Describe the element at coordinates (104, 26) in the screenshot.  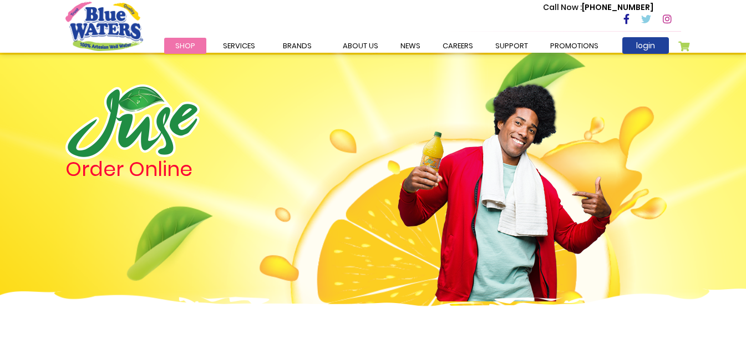
I see `a: store logo` at that location.